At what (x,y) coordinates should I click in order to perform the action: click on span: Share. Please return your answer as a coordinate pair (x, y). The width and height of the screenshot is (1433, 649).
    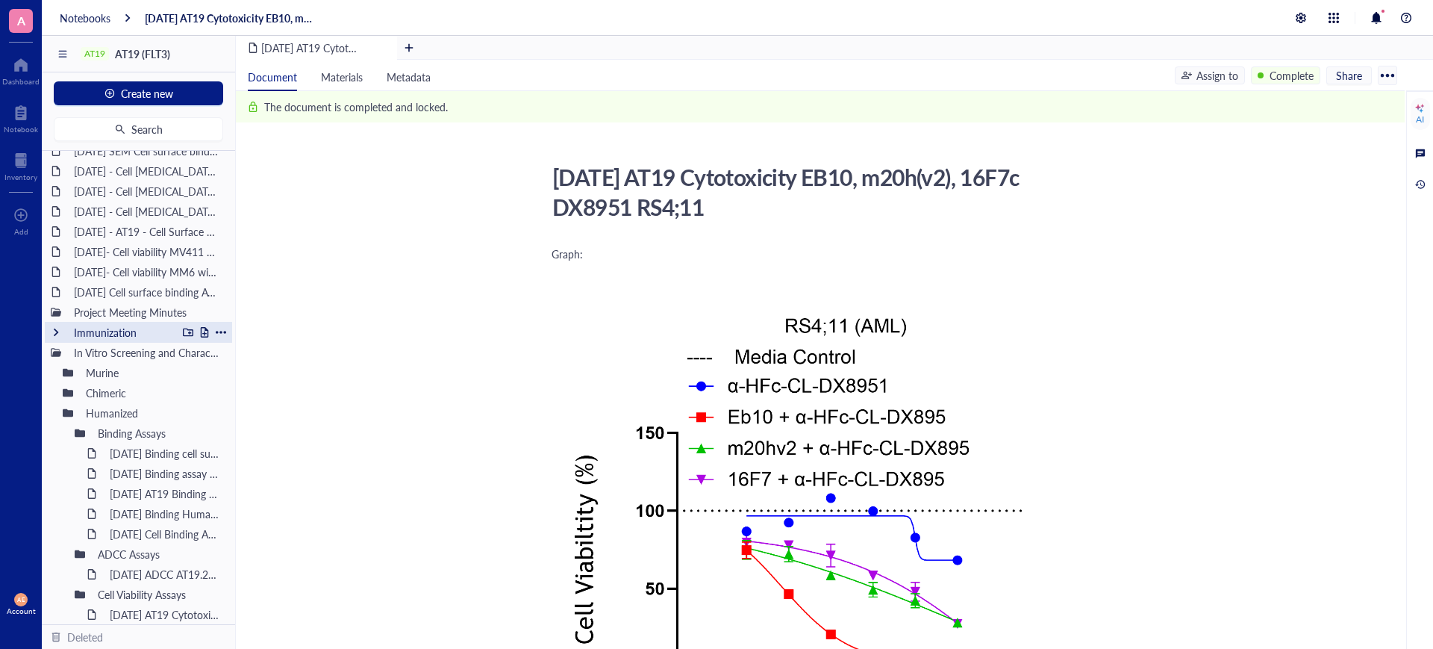
    Looking at the image, I should click on (1349, 75).